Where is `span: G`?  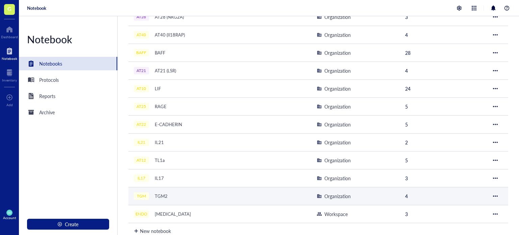
span: G is located at coordinates (9, 8).